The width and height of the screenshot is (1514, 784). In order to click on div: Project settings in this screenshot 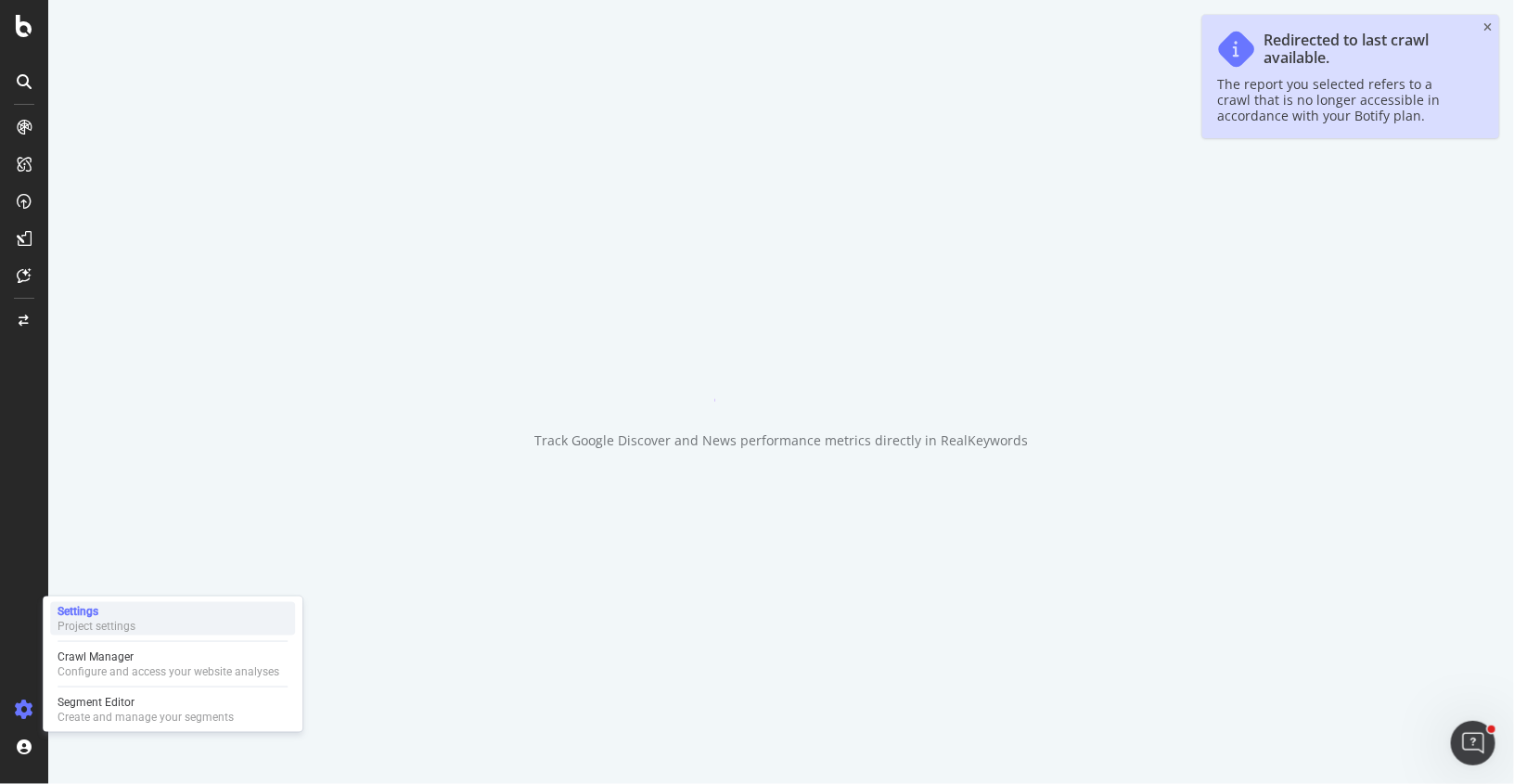, I will do `click(96, 626)`.